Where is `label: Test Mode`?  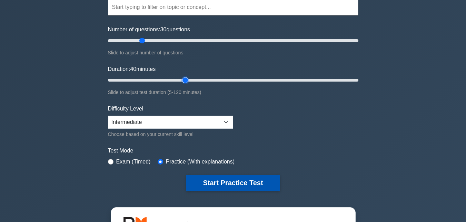 label: Test Mode is located at coordinates (233, 151).